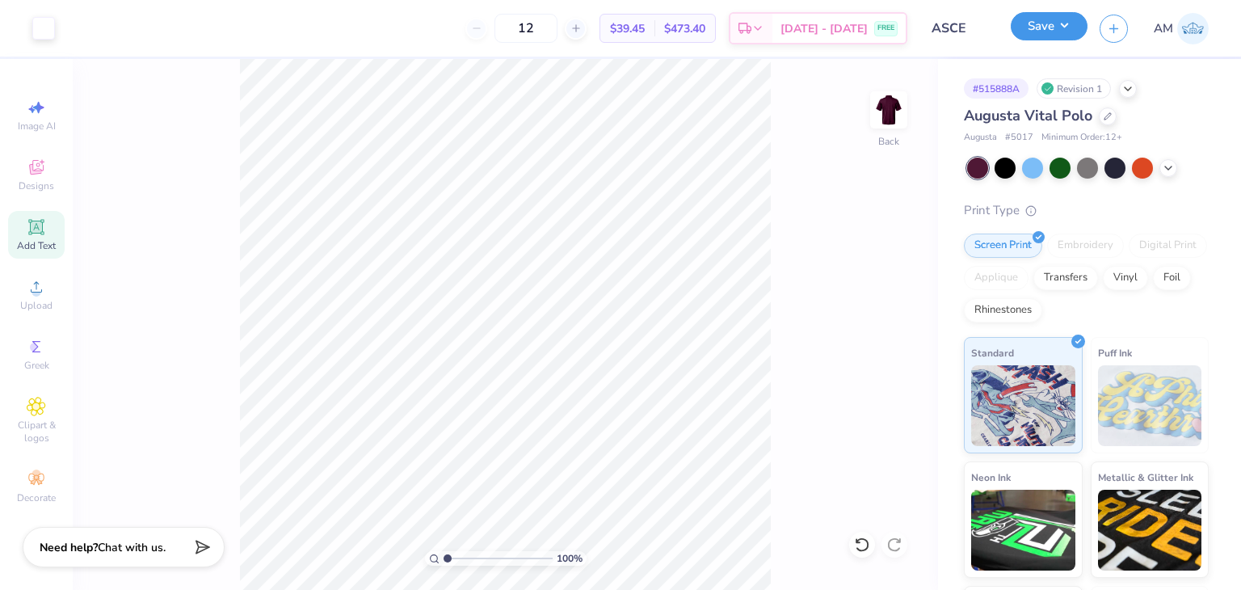  What do you see at coordinates (1086, 210) in the screenshot?
I see `div: Print Type` at bounding box center [1086, 210].